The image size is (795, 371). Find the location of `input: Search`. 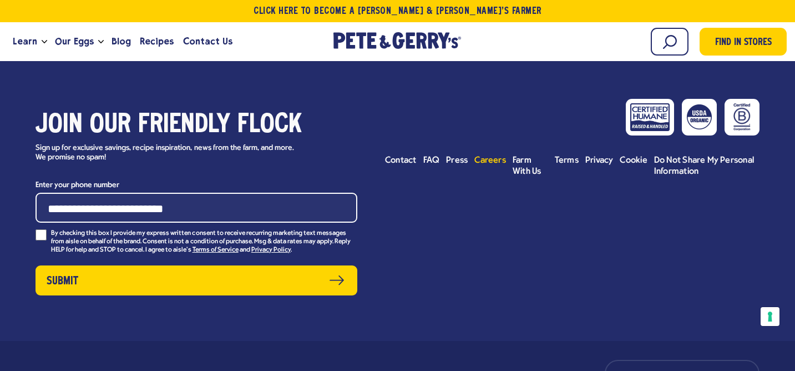

input: Search is located at coordinates (670, 42).